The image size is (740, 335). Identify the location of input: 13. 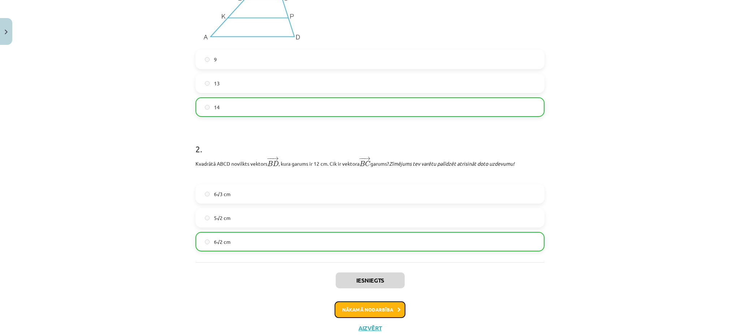
(207, 83).